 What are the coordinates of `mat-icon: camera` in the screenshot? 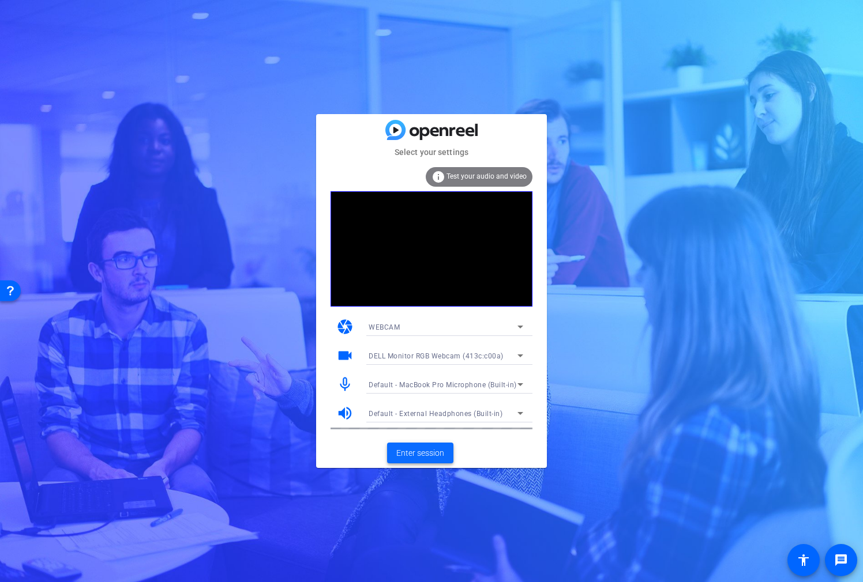 It's located at (345, 327).